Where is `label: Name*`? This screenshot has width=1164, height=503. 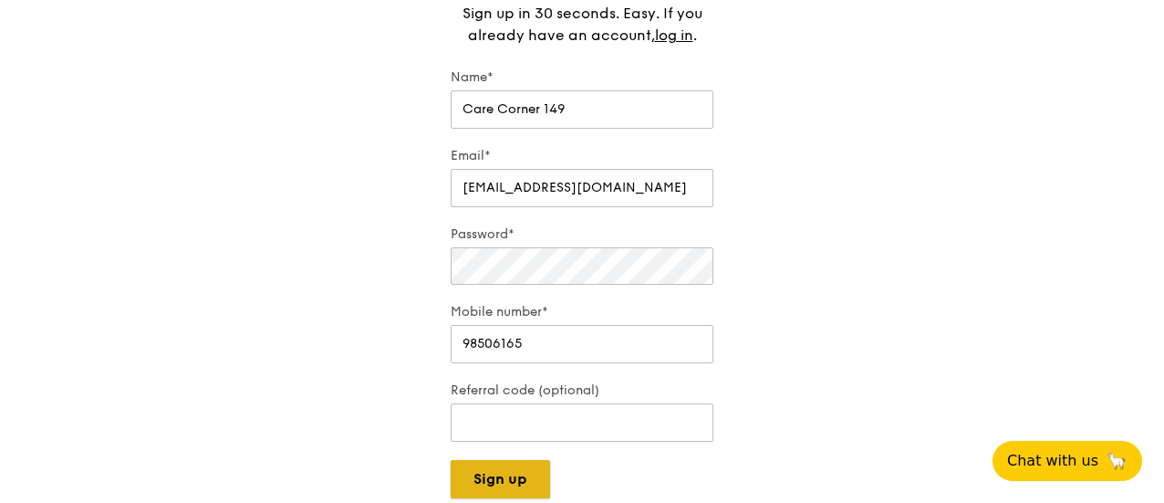
label: Name* is located at coordinates (582, 78).